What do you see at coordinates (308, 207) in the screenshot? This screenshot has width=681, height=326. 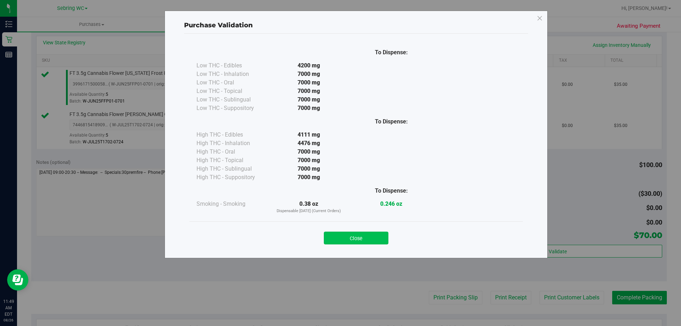 I see `div: 0.38 oz` at bounding box center [308, 207].